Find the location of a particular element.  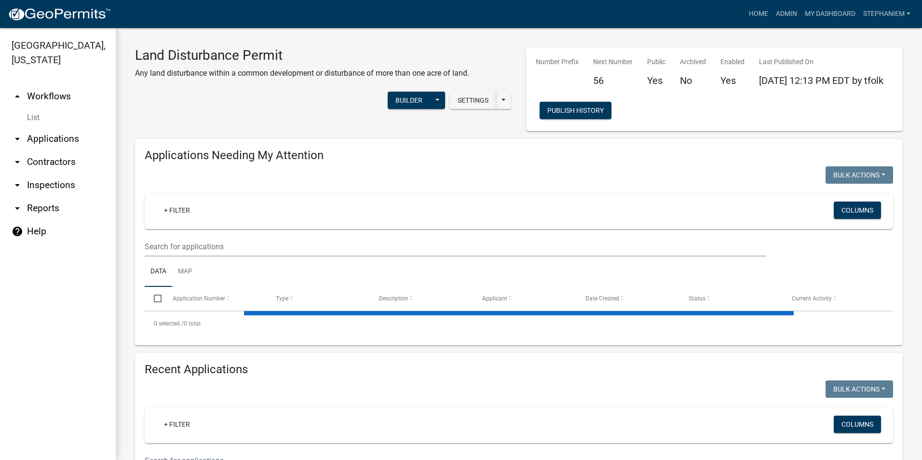

datatable-header-cell: Select is located at coordinates (154, 299).